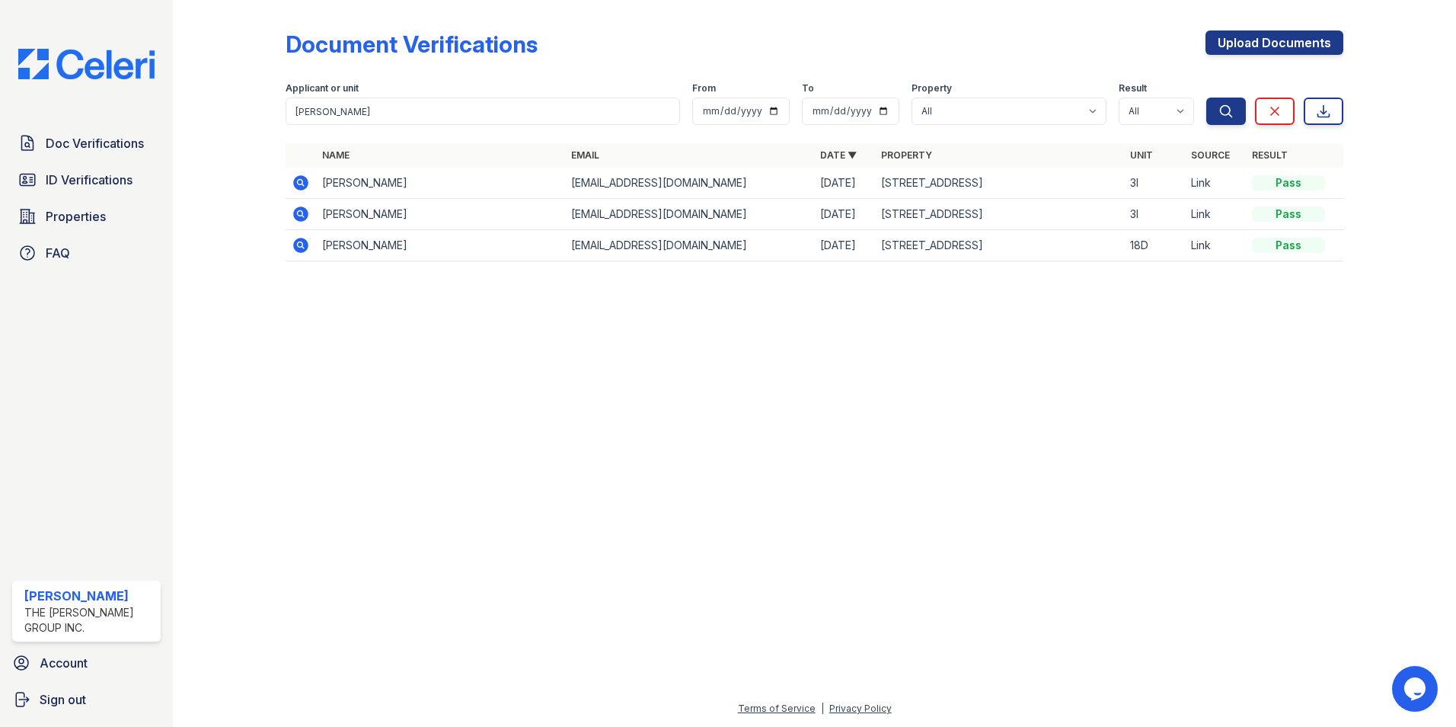 This screenshot has width=1456, height=727. I want to click on a: Doc Verifications, so click(86, 143).